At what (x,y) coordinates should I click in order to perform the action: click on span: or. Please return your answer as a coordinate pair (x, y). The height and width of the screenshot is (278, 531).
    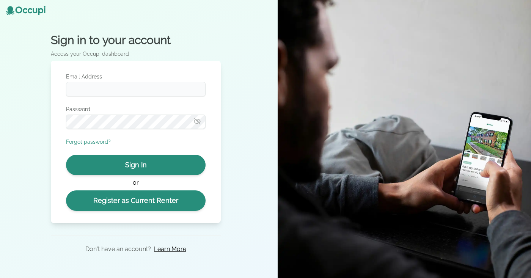
    Looking at the image, I should click on (135, 183).